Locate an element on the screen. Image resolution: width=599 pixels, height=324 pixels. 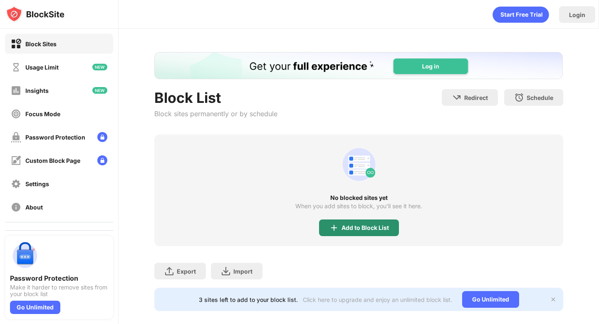
img: time-usage-off.svg is located at coordinates (16, 67).